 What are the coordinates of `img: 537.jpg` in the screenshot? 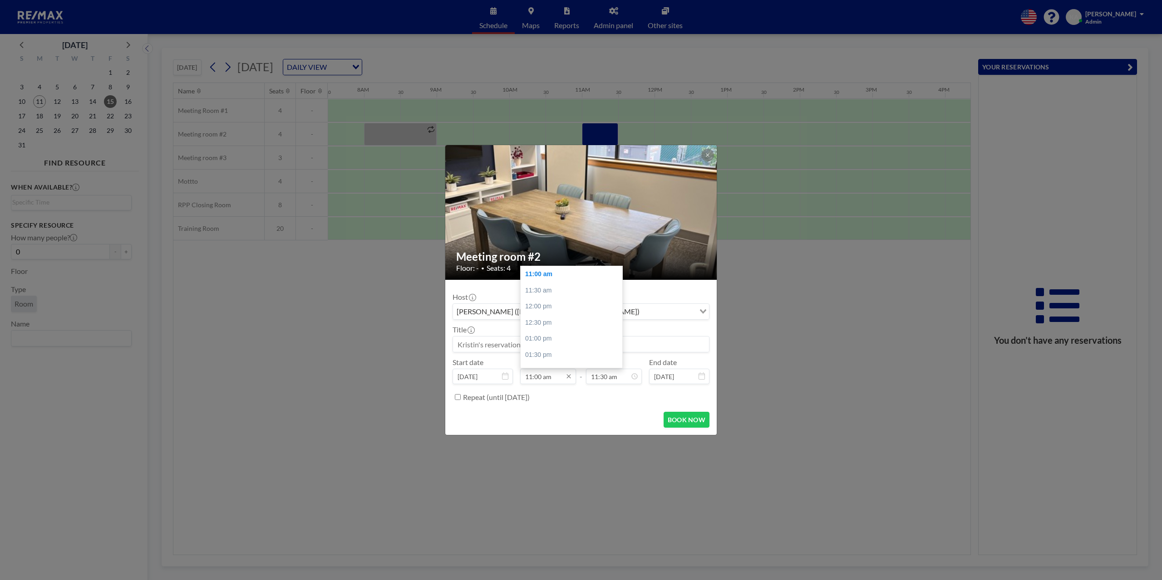 It's located at (581, 213).